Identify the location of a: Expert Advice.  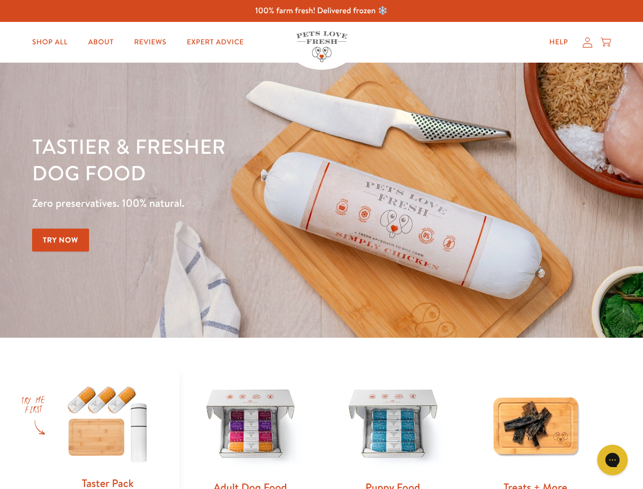
(215, 42).